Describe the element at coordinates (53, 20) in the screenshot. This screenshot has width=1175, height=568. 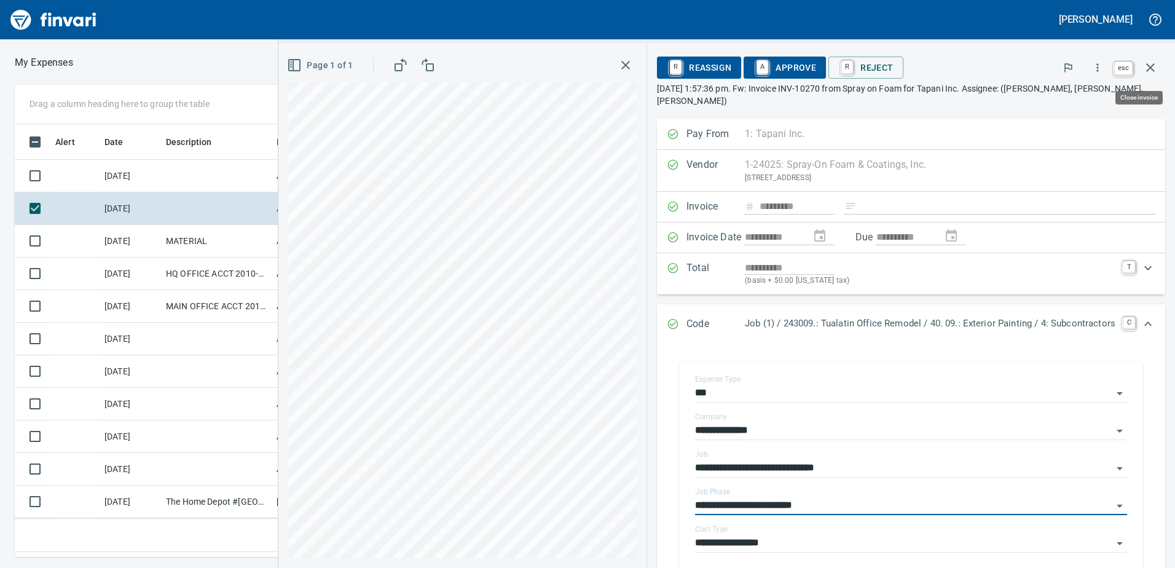
I see `img: Finvari` at that location.